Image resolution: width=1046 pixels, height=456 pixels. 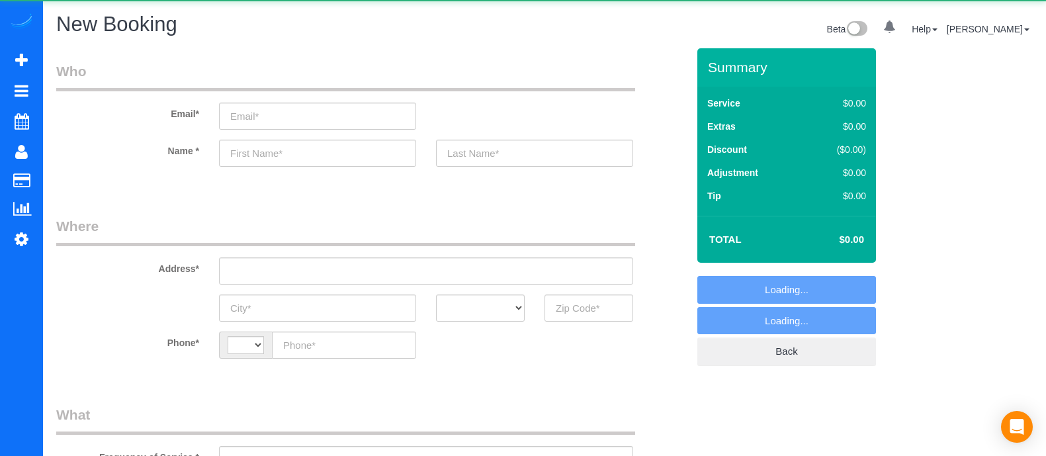 What do you see at coordinates (318, 308) in the screenshot?
I see `input: City*` at bounding box center [318, 308].